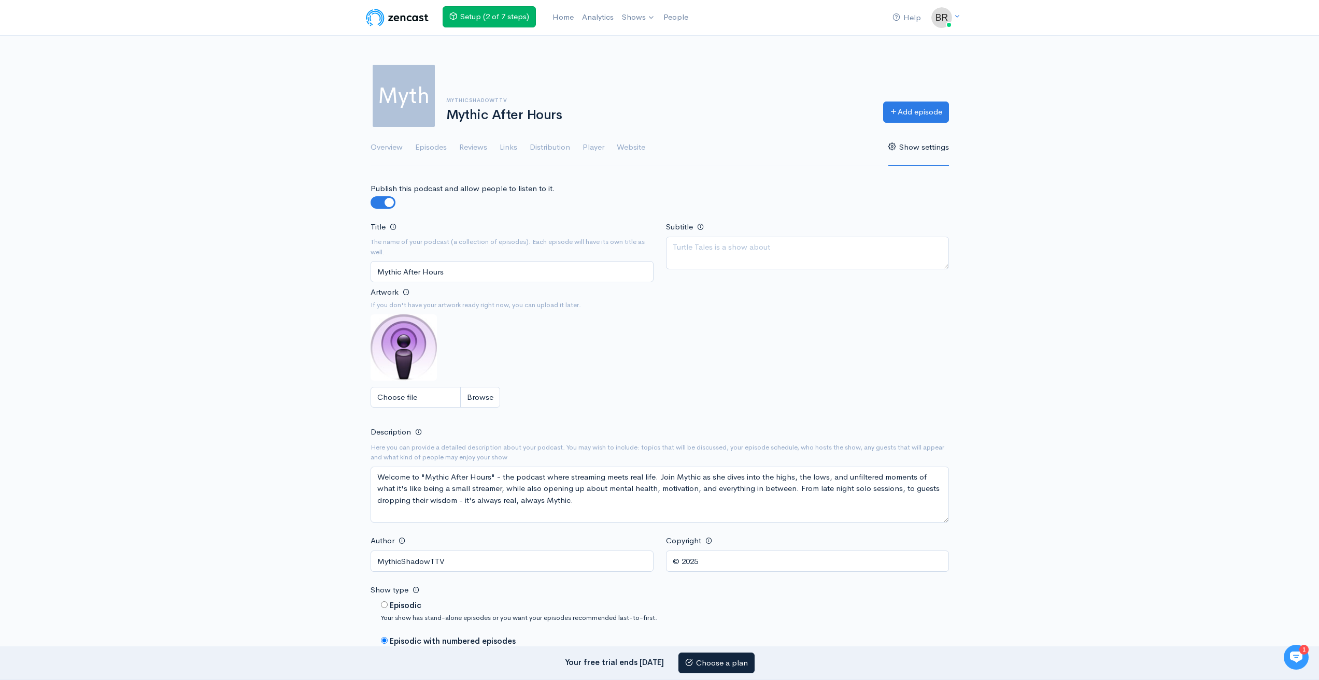  What do you see at coordinates (918, 148) in the screenshot?
I see `a: Show settings` at bounding box center [918, 148].